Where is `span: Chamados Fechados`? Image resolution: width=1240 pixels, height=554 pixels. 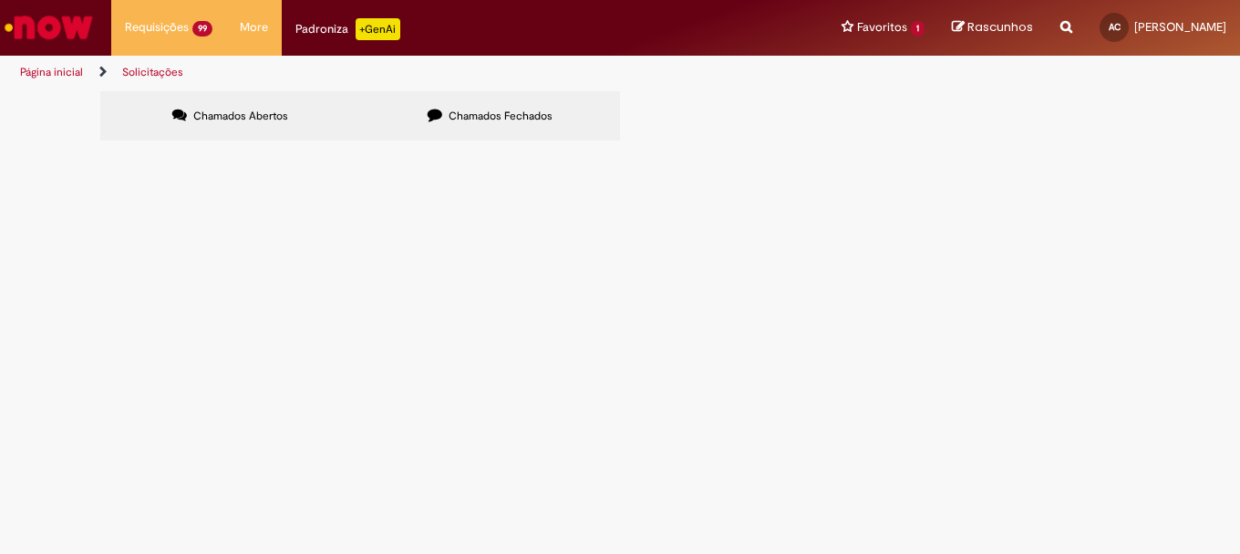 span: Chamados Fechados is located at coordinates (501, 116).